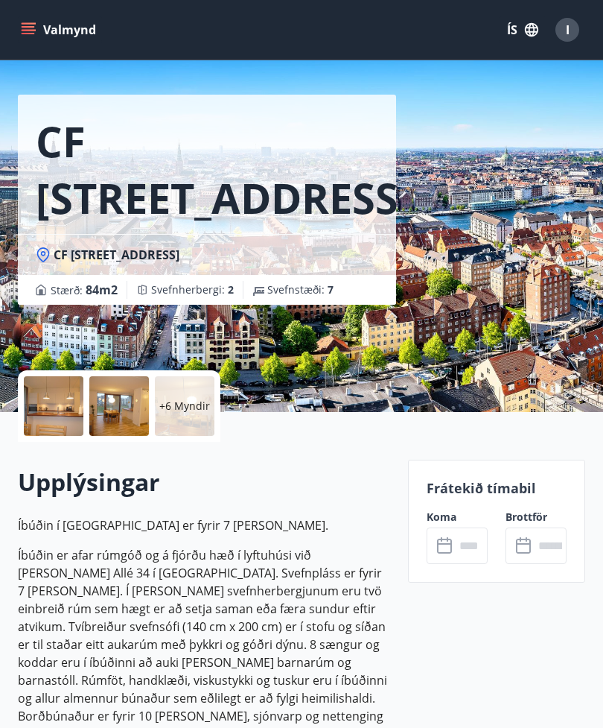 Image resolution: width=603 pixels, height=728 pixels. Describe the element at coordinates (101, 290) in the screenshot. I see `span: 84 m2` at that location.